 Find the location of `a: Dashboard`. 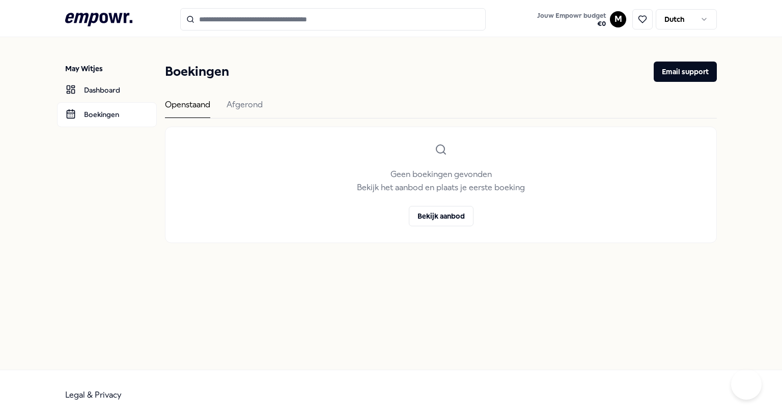

a: Dashboard is located at coordinates (107, 90).